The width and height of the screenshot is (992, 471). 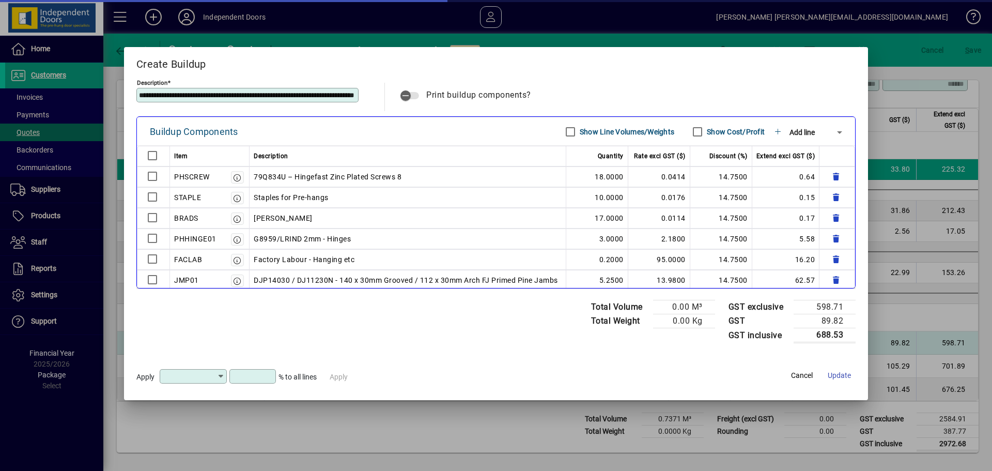 What do you see at coordinates (195, 239) in the screenshot?
I see `div: PHHINGE01` at bounding box center [195, 239].